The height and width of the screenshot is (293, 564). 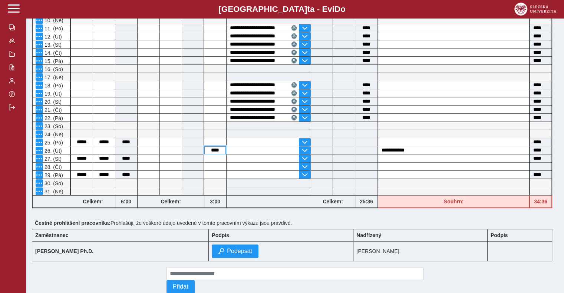 What do you see at coordinates (52, 37) in the screenshot?
I see `span: 12. (Út)` at bounding box center [52, 37].